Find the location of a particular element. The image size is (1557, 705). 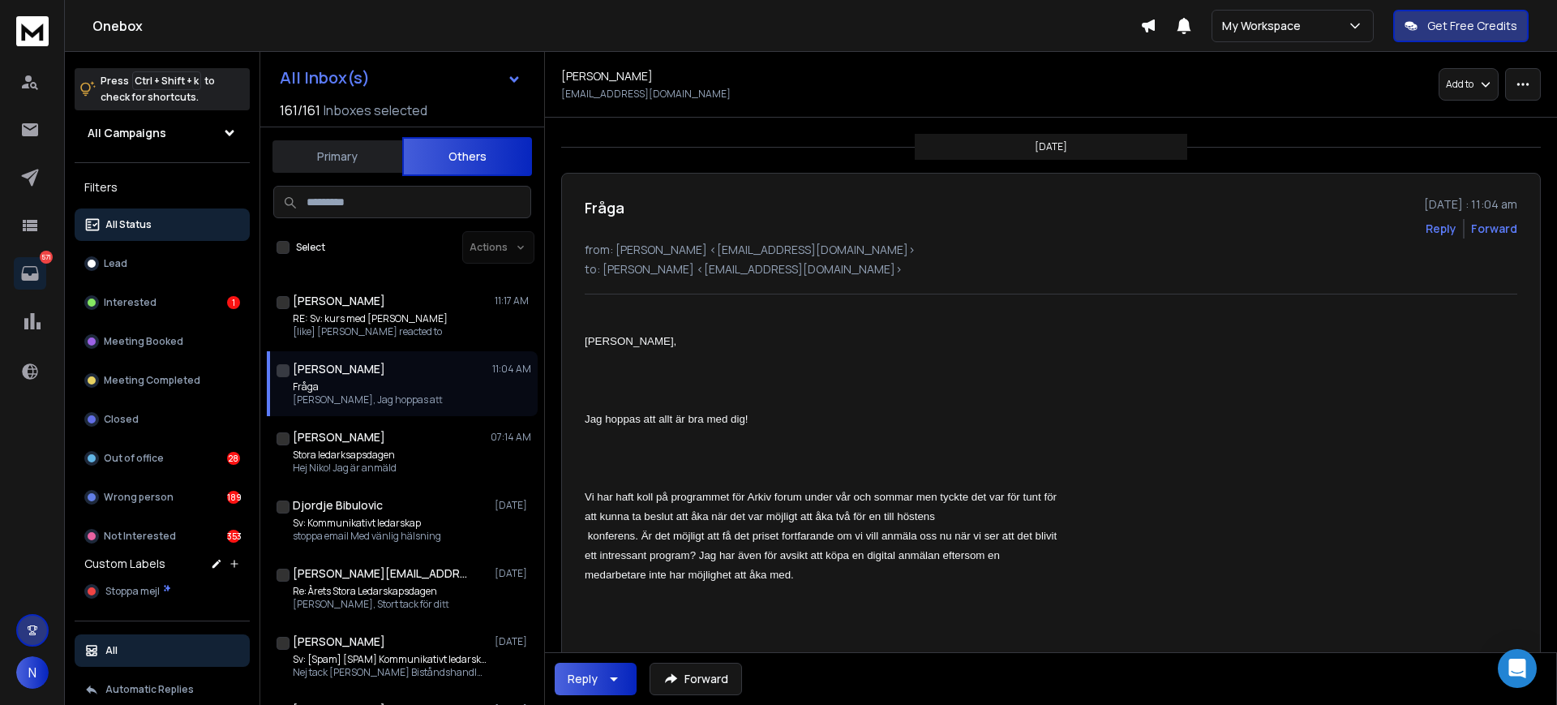

button: Primary is located at coordinates (337, 157).